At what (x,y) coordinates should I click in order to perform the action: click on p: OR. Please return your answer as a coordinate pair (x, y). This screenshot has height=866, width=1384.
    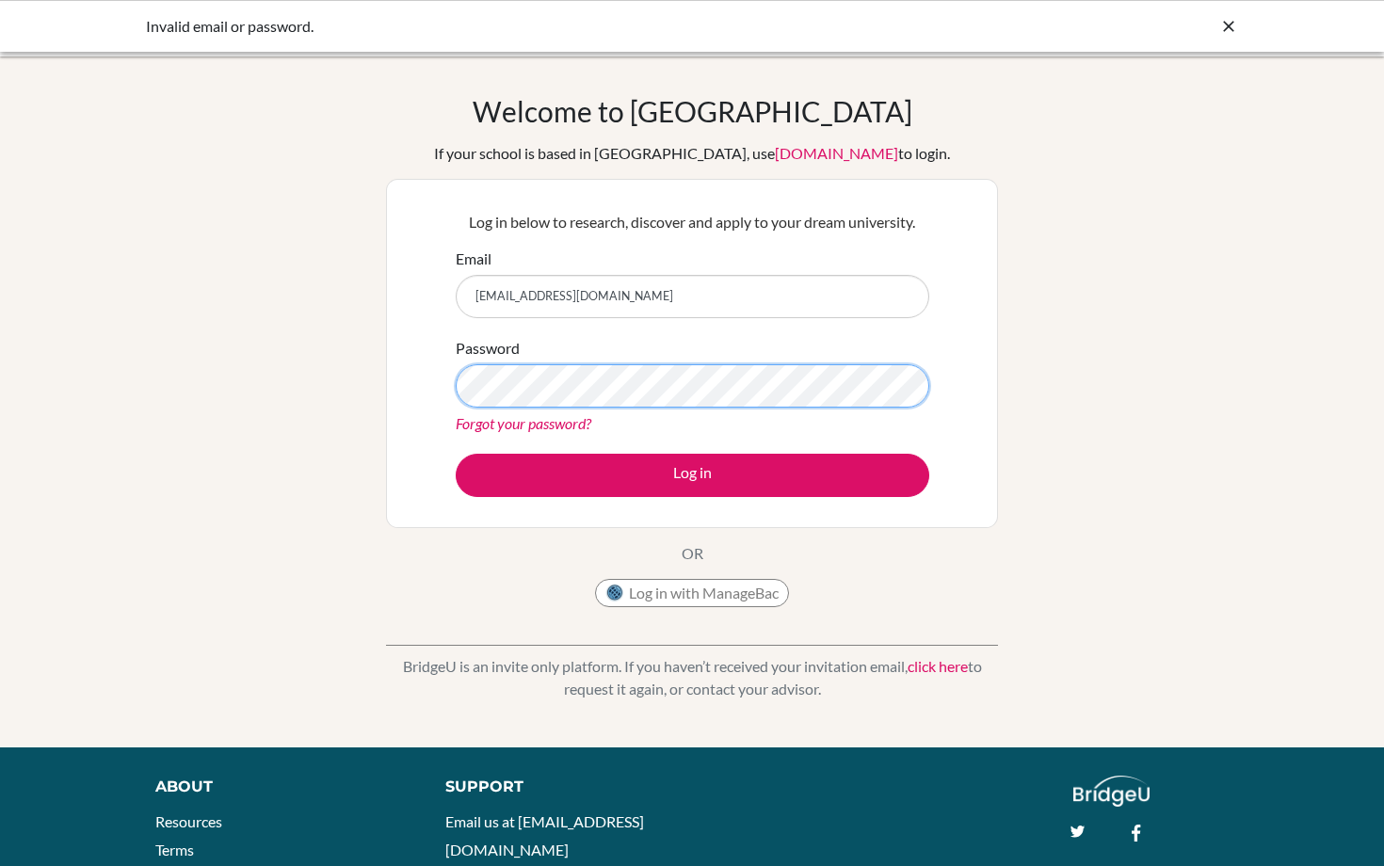
    Looking at the image, I should click on (692, 554).